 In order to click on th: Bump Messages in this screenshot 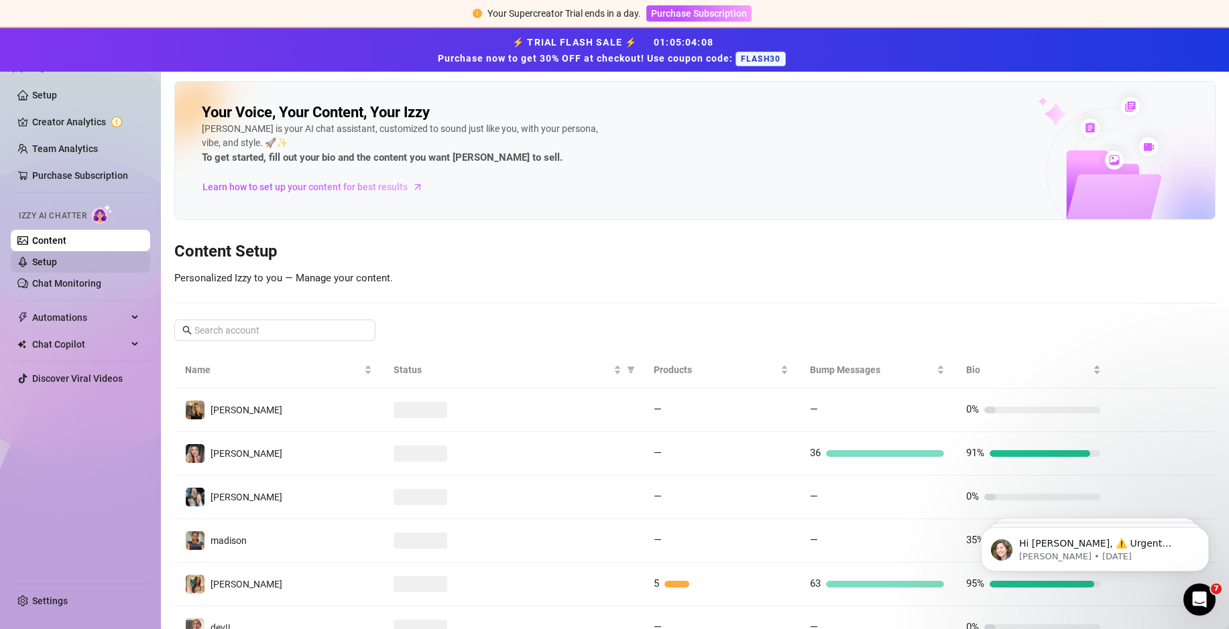, I will do `click(877, 370)`.